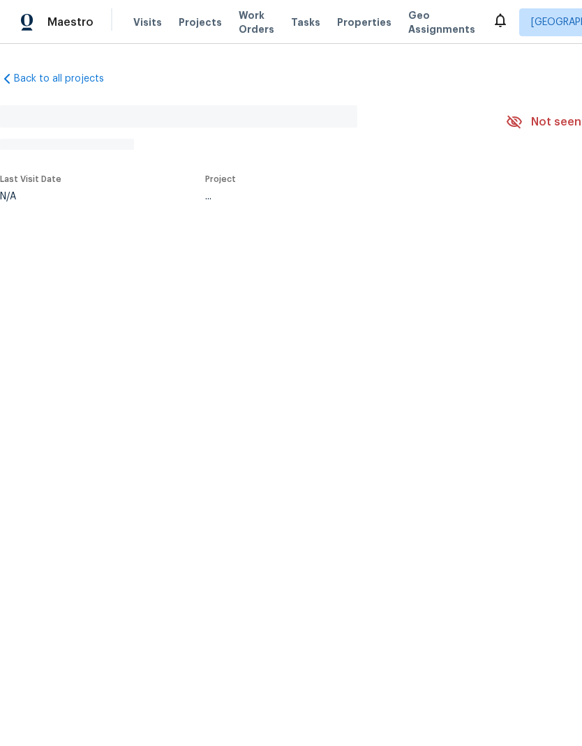 This screenshot has width=582, height=746. Describe the element at coordinates (364, 22) in the screenshot. I see `span: Properties` at that location.